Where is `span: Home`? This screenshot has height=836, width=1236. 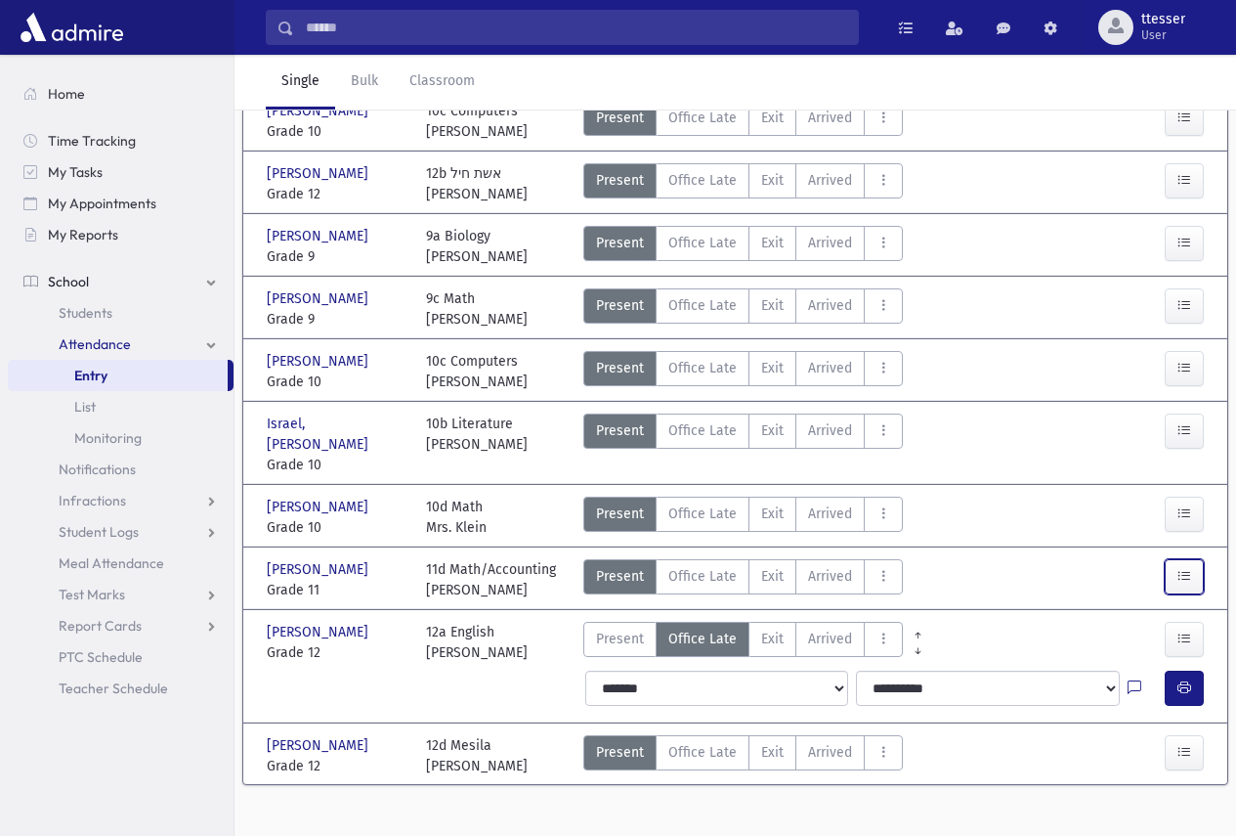 span: Home is located at coordinates (66, 94).